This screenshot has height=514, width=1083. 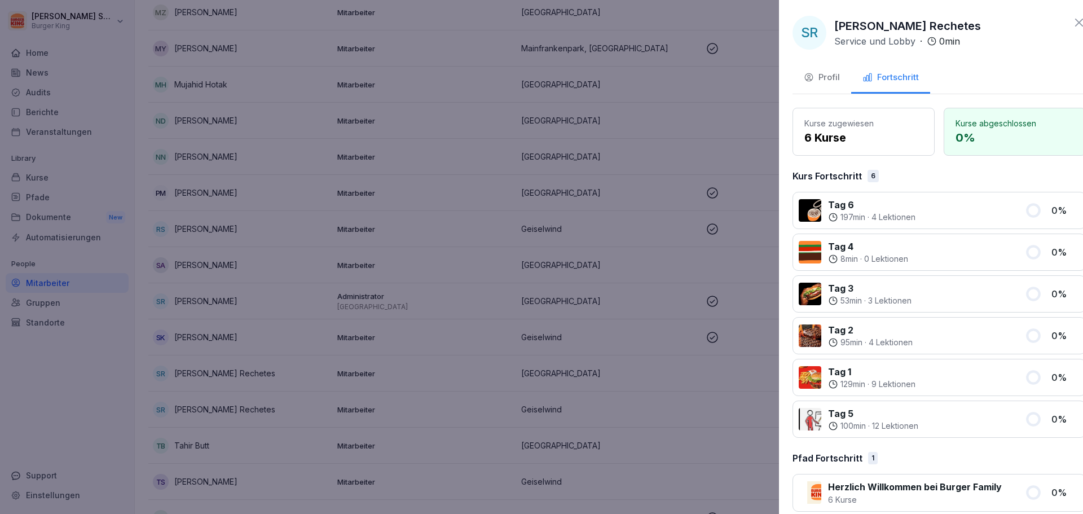 What do you see at coordinates (828, 458) in the screenshot?
I see `p: Pfad Fortschritt` at bounding box center [828, 458].